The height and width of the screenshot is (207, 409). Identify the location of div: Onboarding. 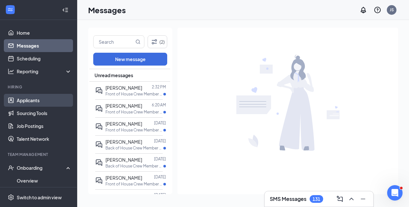
(42, 168).